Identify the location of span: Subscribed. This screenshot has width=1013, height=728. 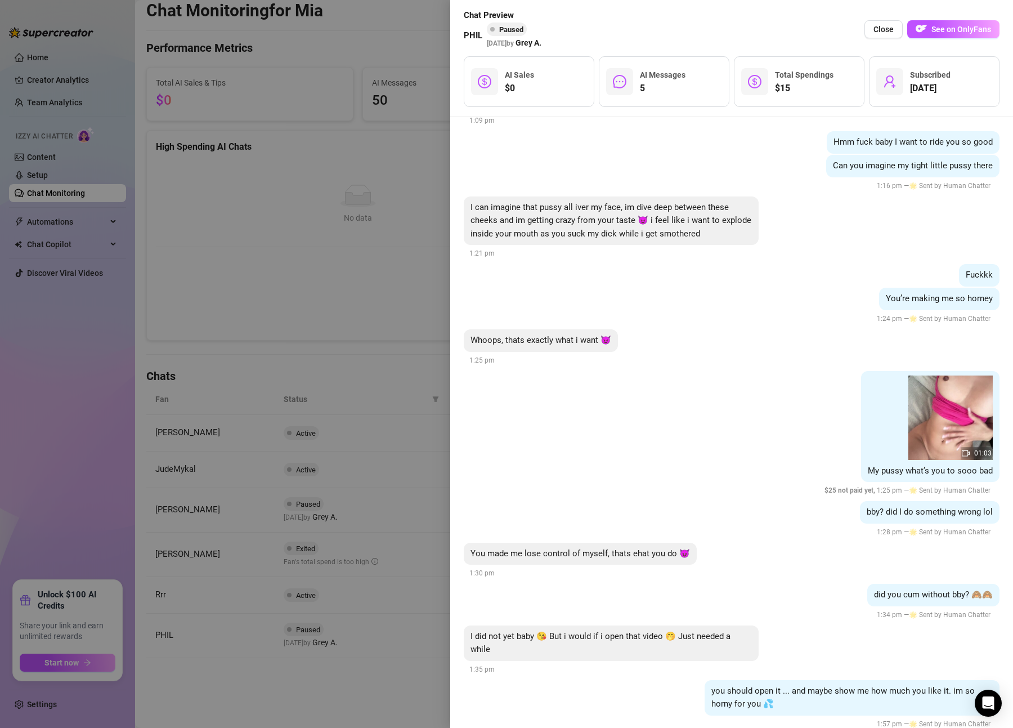
(930, 75).